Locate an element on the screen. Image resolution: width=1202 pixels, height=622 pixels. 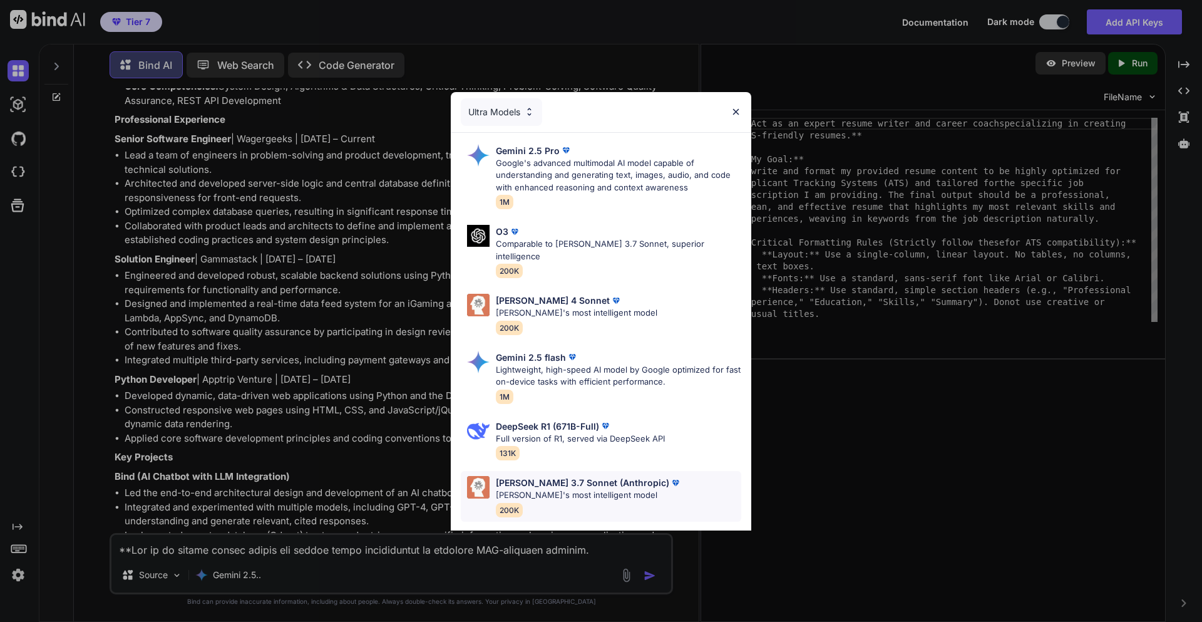
p: Google's advanced multimodal AI model capable of understanding and generating text, images, audio... is located at coordinates (619, 175).